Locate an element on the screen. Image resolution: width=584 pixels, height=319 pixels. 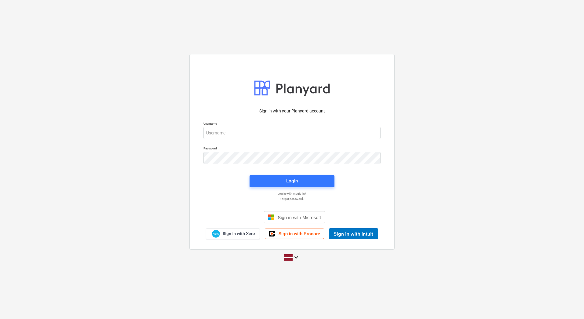
span: Sign in with Microsoft is located at coordinates (299, 217).